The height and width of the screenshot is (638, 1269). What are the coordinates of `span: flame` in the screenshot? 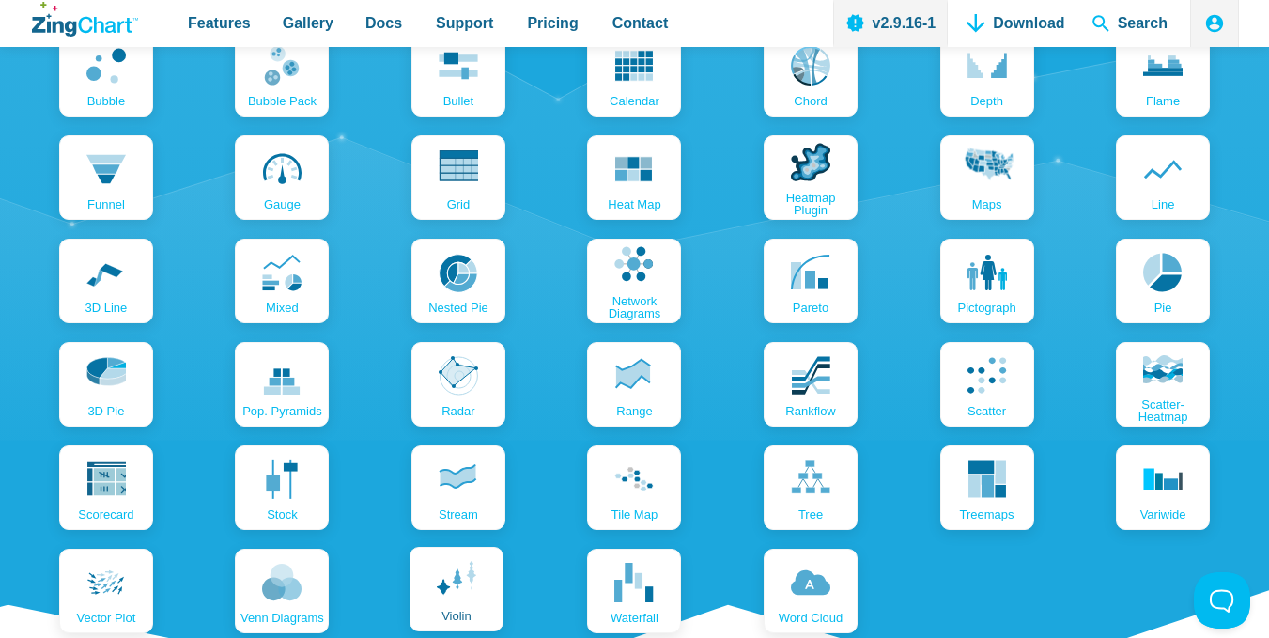 It's located at (1163, 101).